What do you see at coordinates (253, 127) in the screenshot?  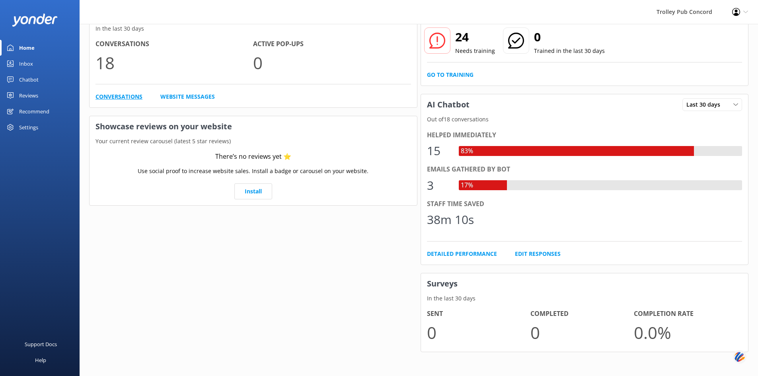 I see `h3: Showcase reviews on your website` at bounding box center [253, 127].